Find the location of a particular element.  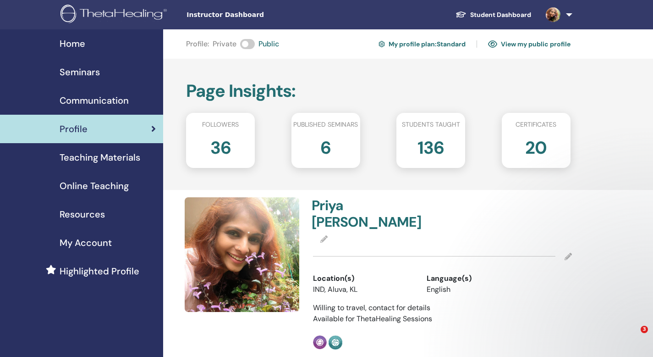

a: My profile plan:Standard is located at coordinates (422, 44).